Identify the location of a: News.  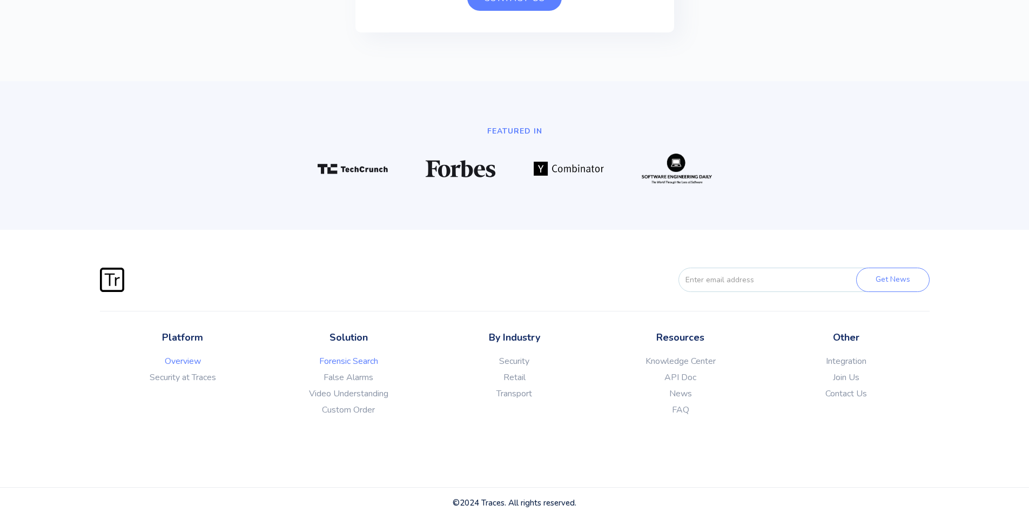
(680, 393).